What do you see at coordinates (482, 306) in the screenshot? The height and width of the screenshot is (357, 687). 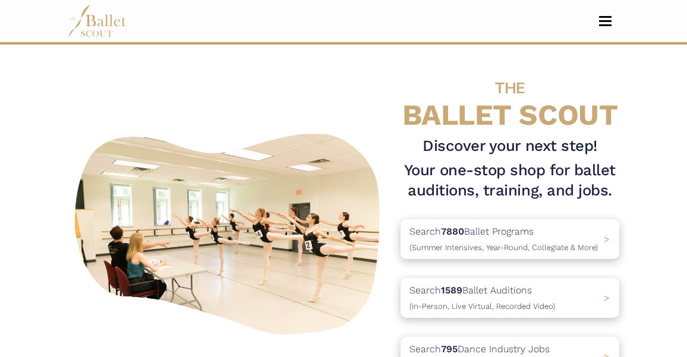 I see `span: (In-Person, Live Virtual, Recorded Video)` at bounding box center [482, 306].